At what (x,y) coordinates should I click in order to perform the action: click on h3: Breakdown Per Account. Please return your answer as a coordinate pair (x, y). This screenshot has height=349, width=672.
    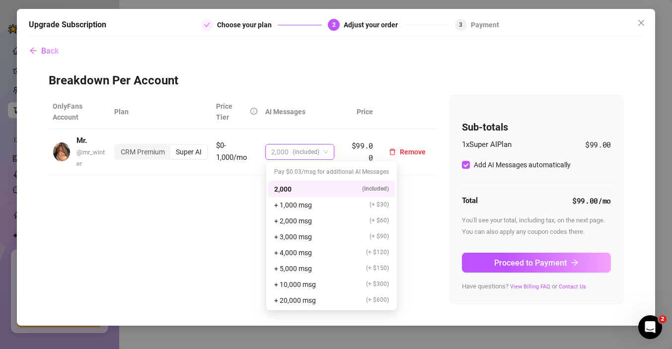
    Looking at the image, I should click on (336, 81).